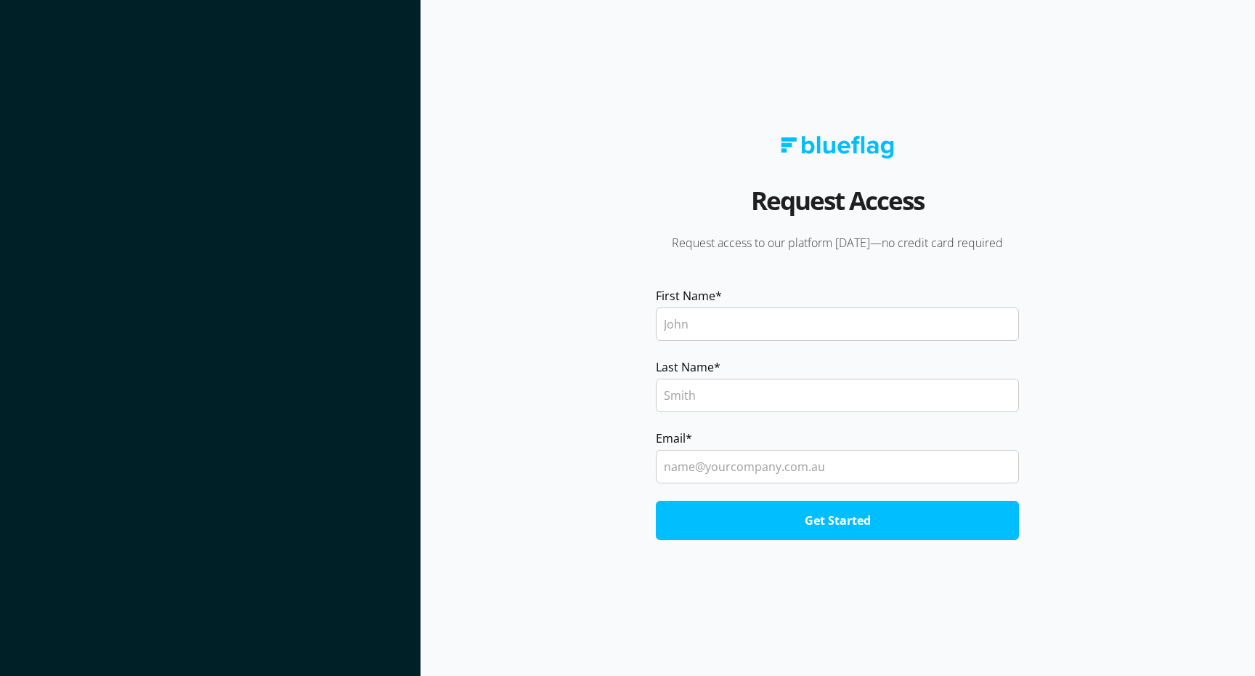 The width and height of the screenshot is (1255, 676). What do you see at coordinates (686, 296) in the screenshot?
I see `span: First Name` at bounding box center [686, 296].